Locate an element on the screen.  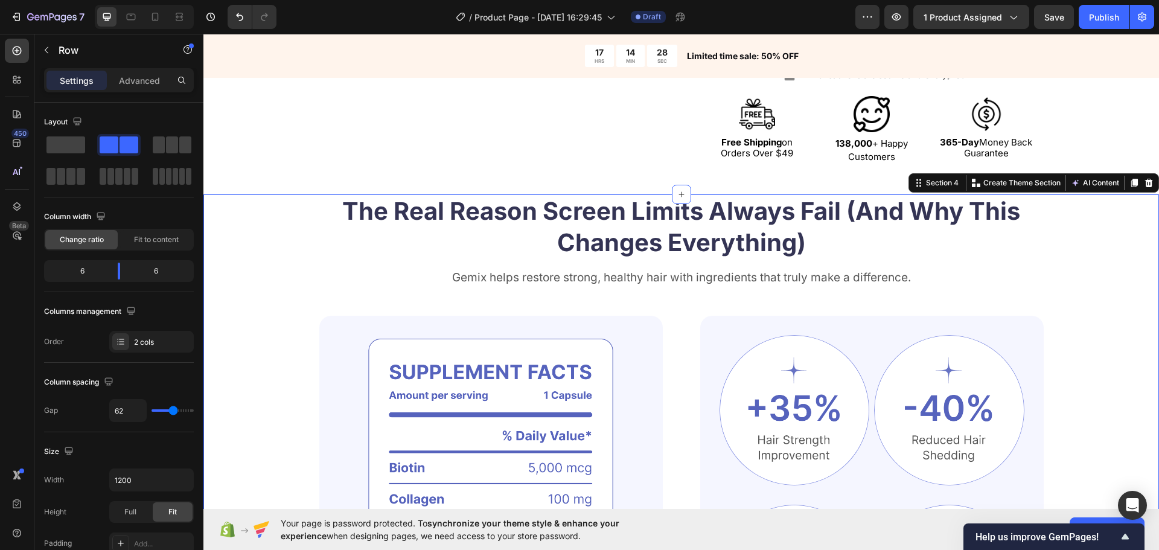
span: Full is located at coordinates (130, 512).